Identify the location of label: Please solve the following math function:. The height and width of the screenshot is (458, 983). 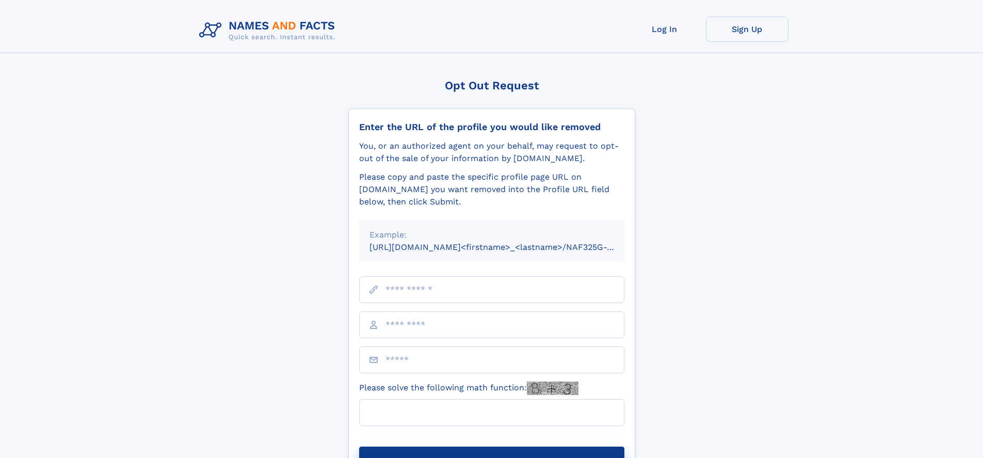
(468, 388).